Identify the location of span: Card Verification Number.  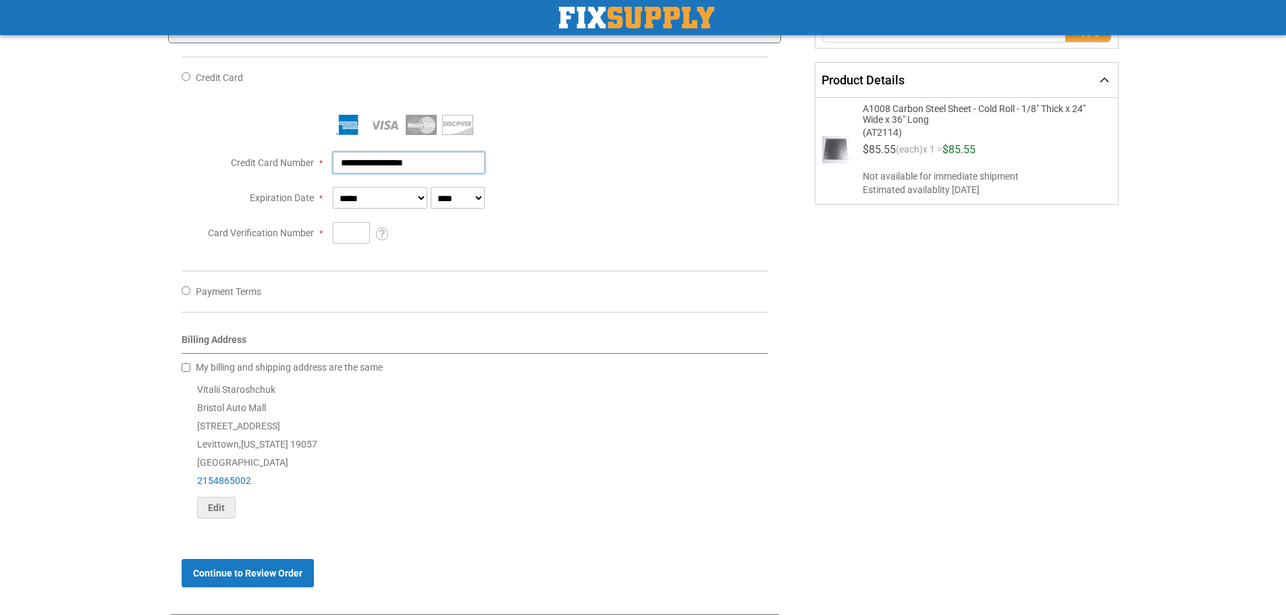
(261, 233).